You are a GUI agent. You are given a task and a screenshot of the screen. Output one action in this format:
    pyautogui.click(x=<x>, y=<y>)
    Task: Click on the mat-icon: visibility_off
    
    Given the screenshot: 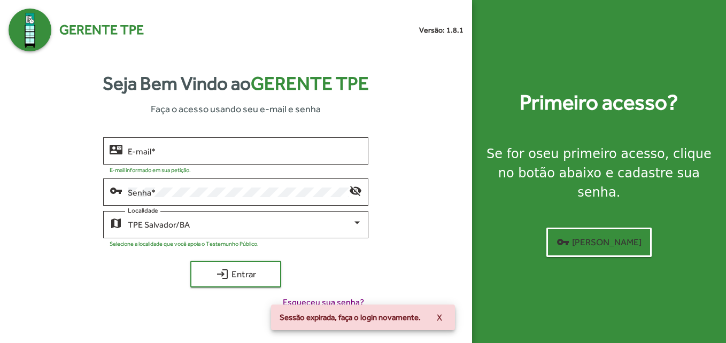 What is the action you would take?
    pyautogui.click(x=355, y=190)
    